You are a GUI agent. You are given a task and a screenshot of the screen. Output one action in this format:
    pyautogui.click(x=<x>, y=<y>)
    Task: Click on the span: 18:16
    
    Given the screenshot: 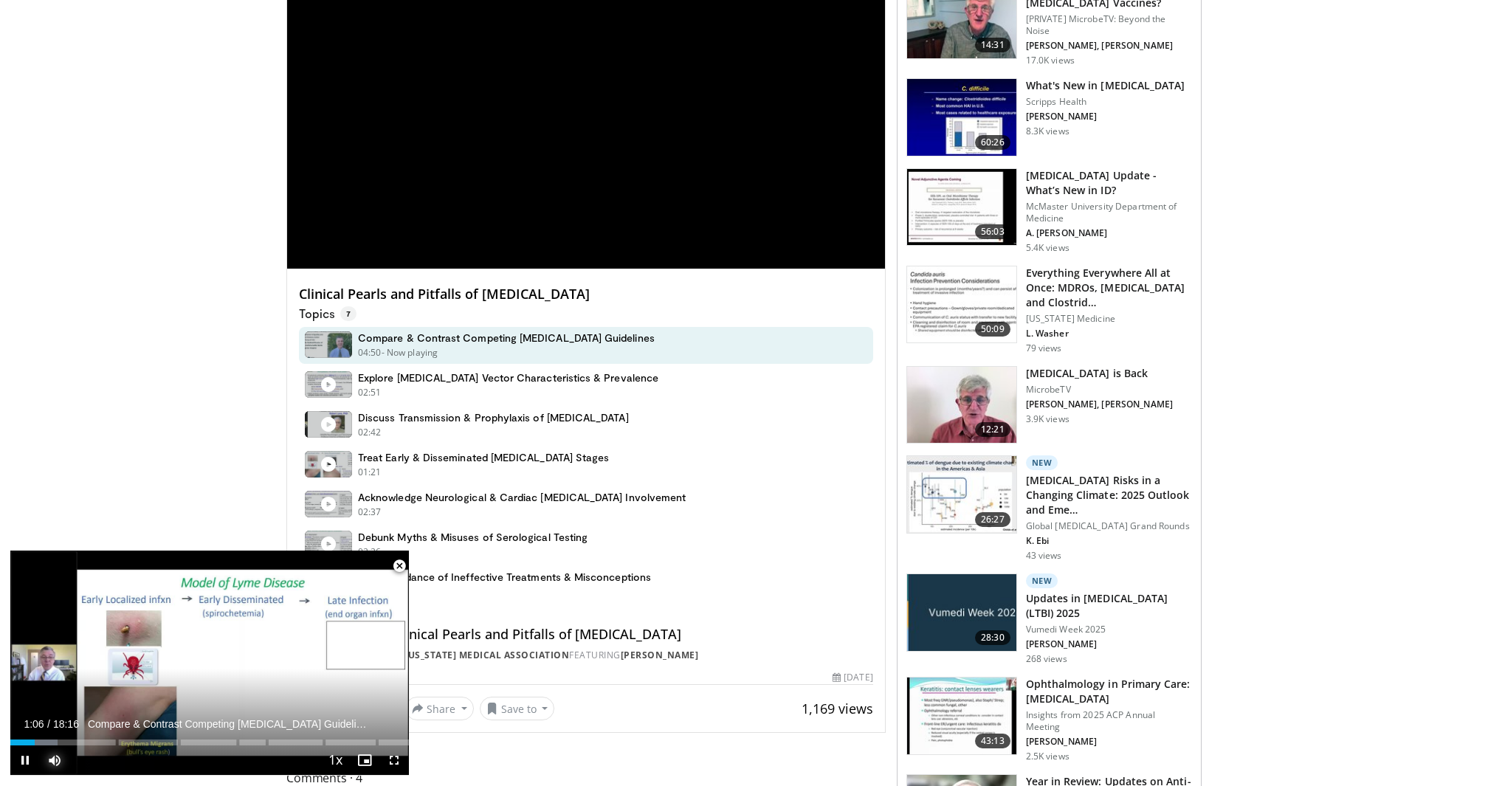 What is the action you would take?
    pyautogui.click(x=66, y=724)
    